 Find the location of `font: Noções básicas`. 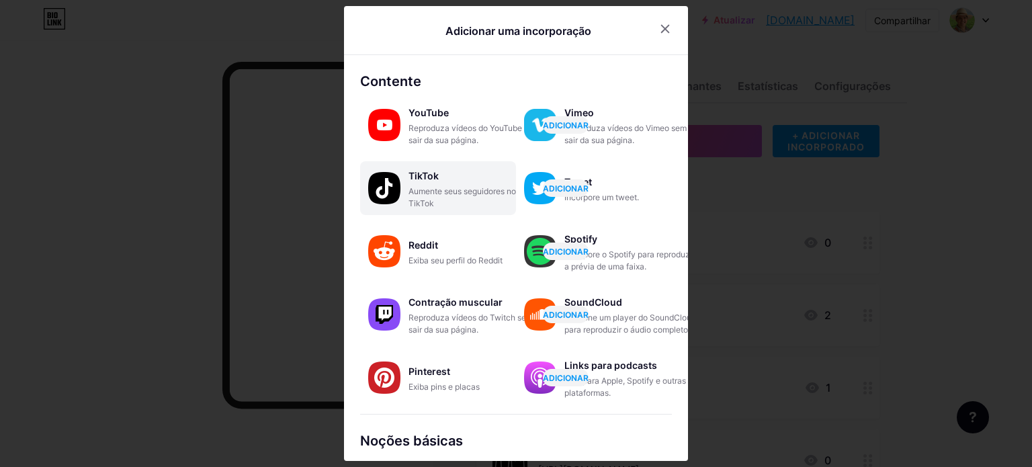

font: Noções básicas is located at coordinates (411, 441).